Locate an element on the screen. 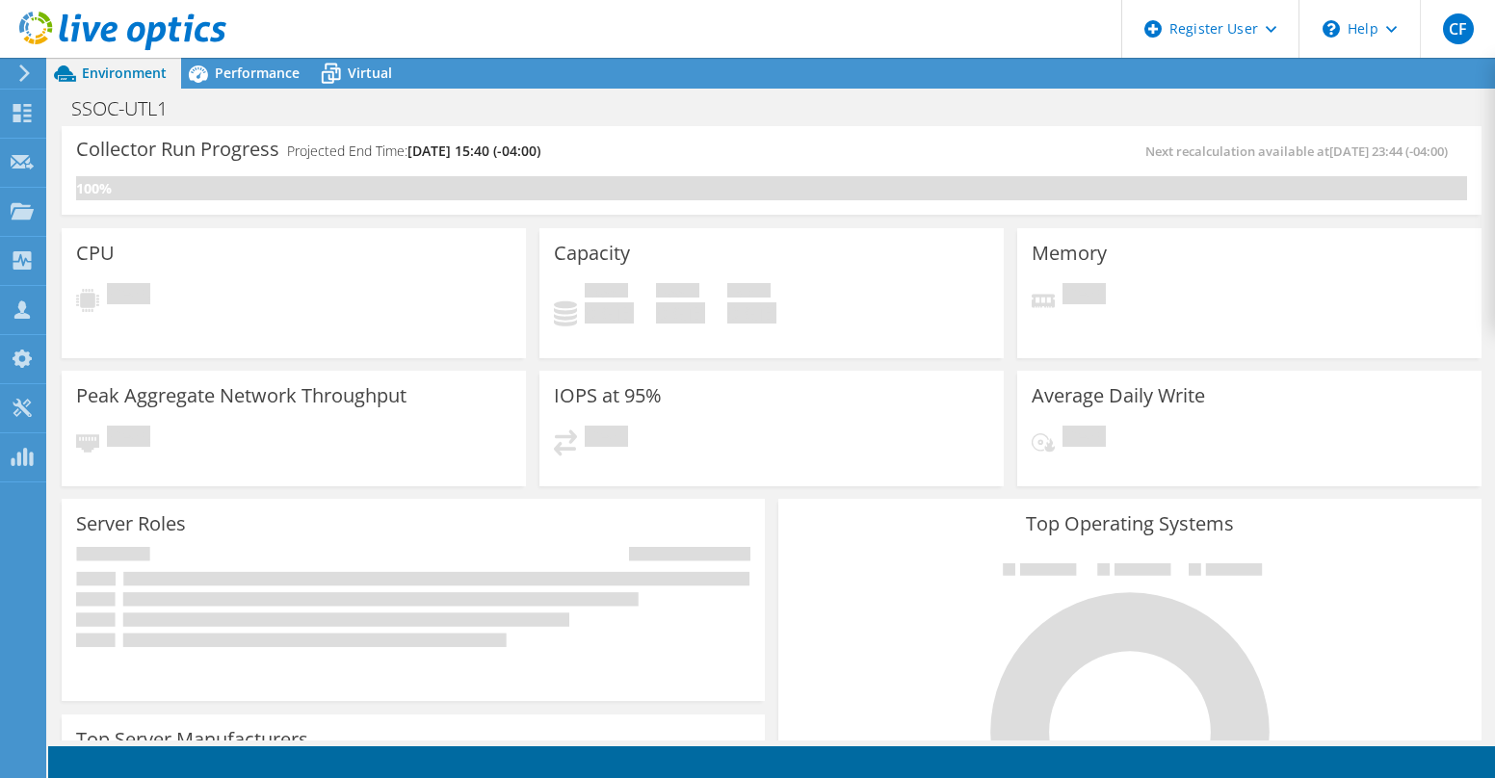  span: Total is located at coordinates (748, 293).